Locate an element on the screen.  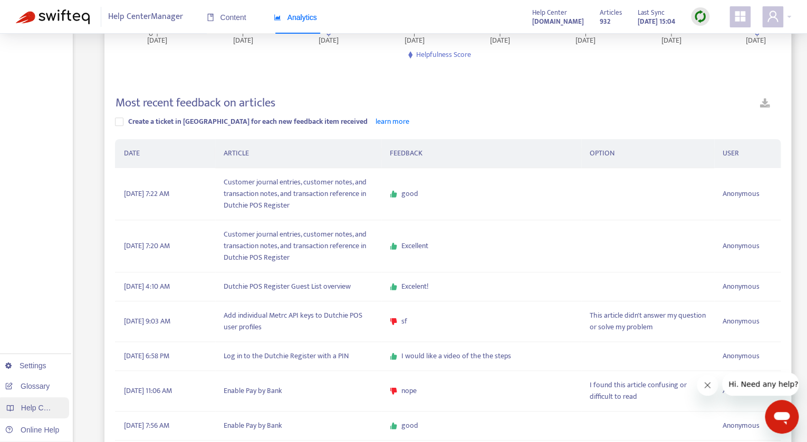
a: Online Help is located at coordinates (32, 430).